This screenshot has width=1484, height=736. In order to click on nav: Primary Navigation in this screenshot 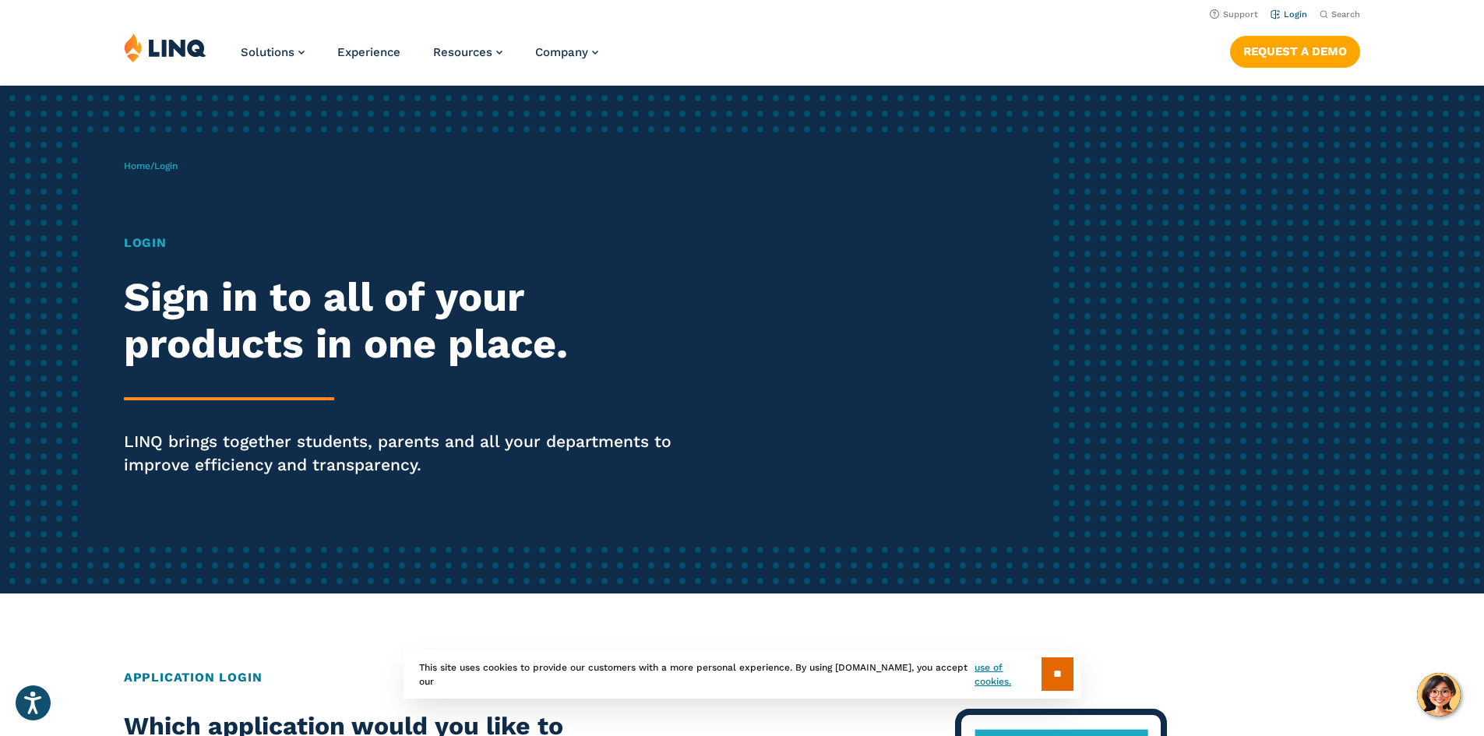, I will do `click(419, 58)`.